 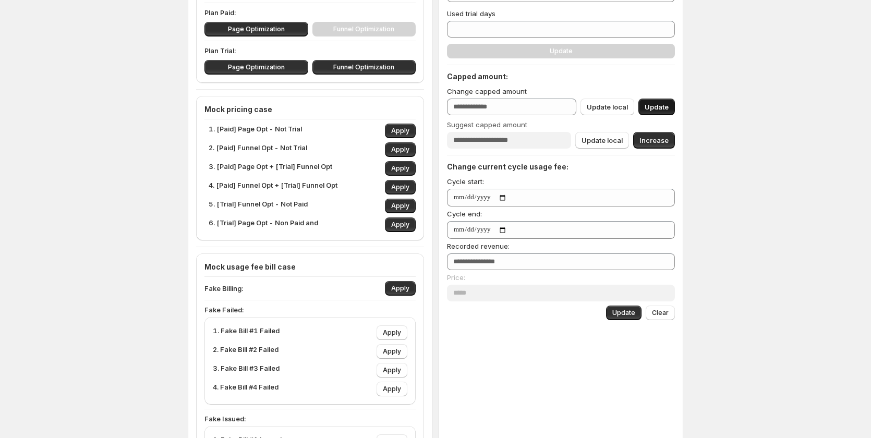 I want to click on span: Increase, so click(x=654, y=140).